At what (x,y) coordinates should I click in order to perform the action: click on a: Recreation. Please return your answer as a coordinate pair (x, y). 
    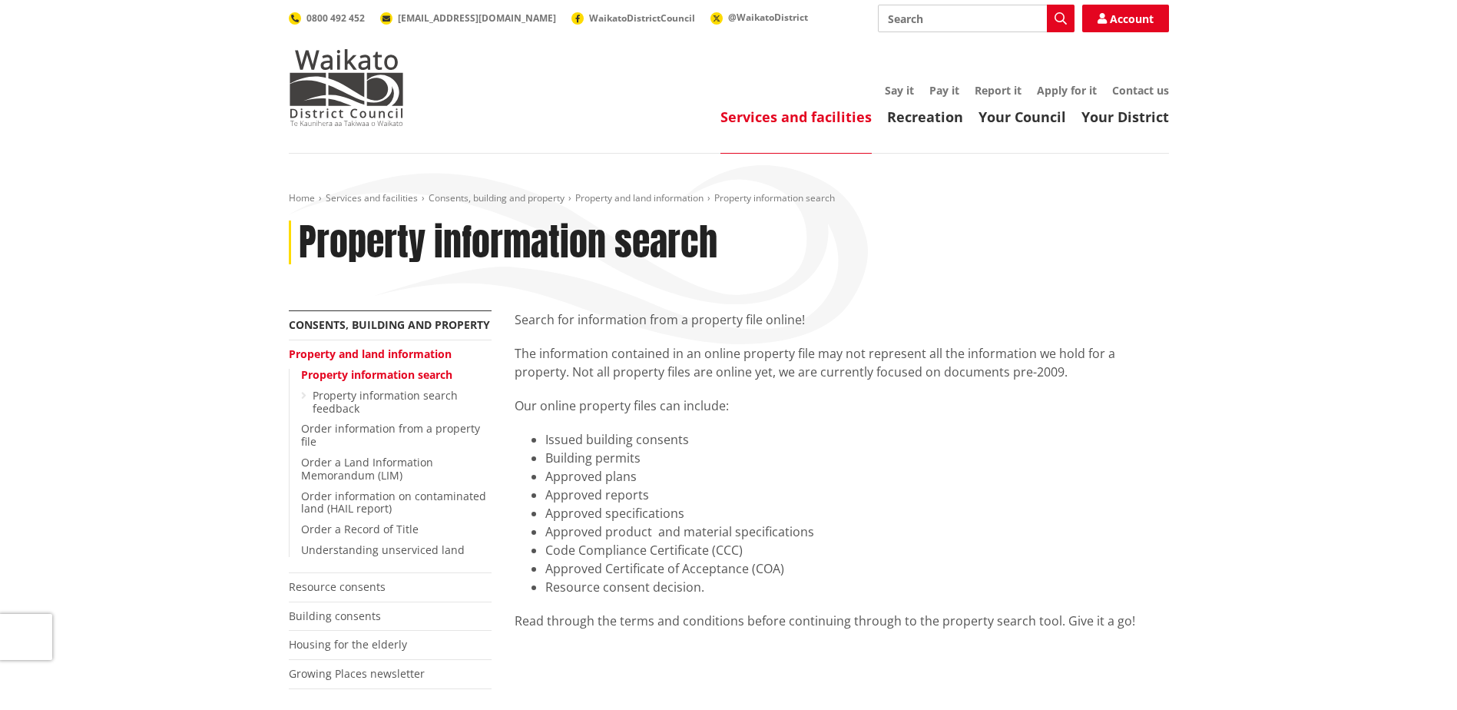
    Looking at the image, I should click on (925, 117).